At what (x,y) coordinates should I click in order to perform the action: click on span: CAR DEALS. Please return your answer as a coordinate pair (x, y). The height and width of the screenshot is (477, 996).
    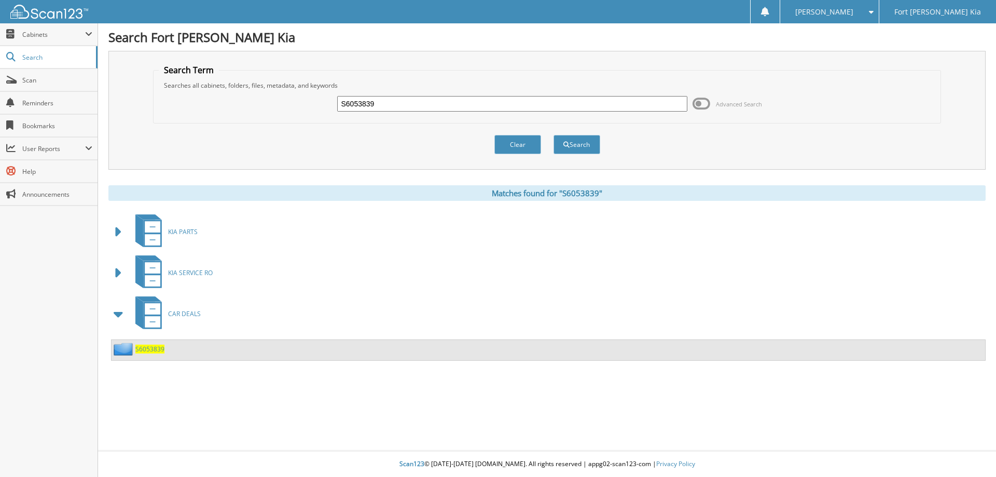
    Looking at the image, I should click on (184, 313).